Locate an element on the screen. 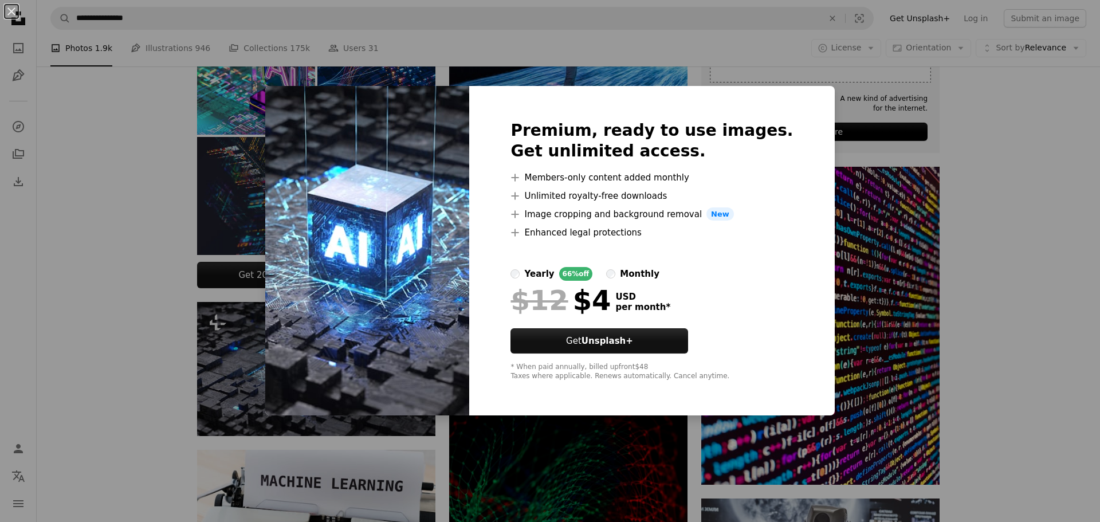 The height and width of the screenshot is (522, 1100). input: monthly is located at coordinates (611, 274).